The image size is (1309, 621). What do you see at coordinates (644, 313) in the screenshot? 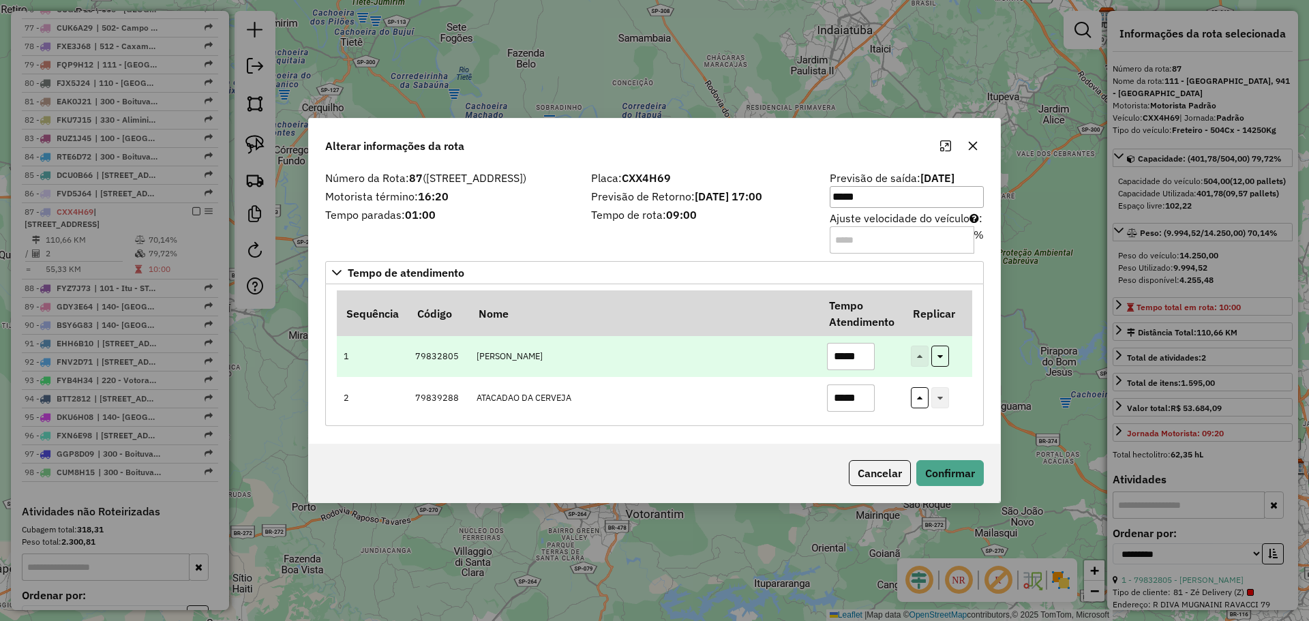
I see `th: Nome` at bounding box center [644, 313].